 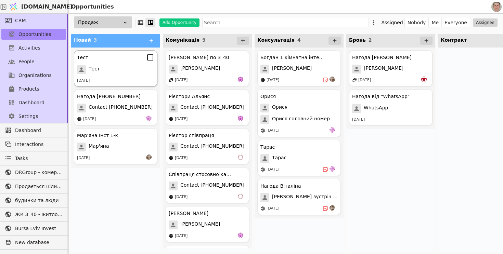 What do you see at coordinates (276, 40) in the screenshot?
I see `span: Консультація` at bounding box center [276, 40].